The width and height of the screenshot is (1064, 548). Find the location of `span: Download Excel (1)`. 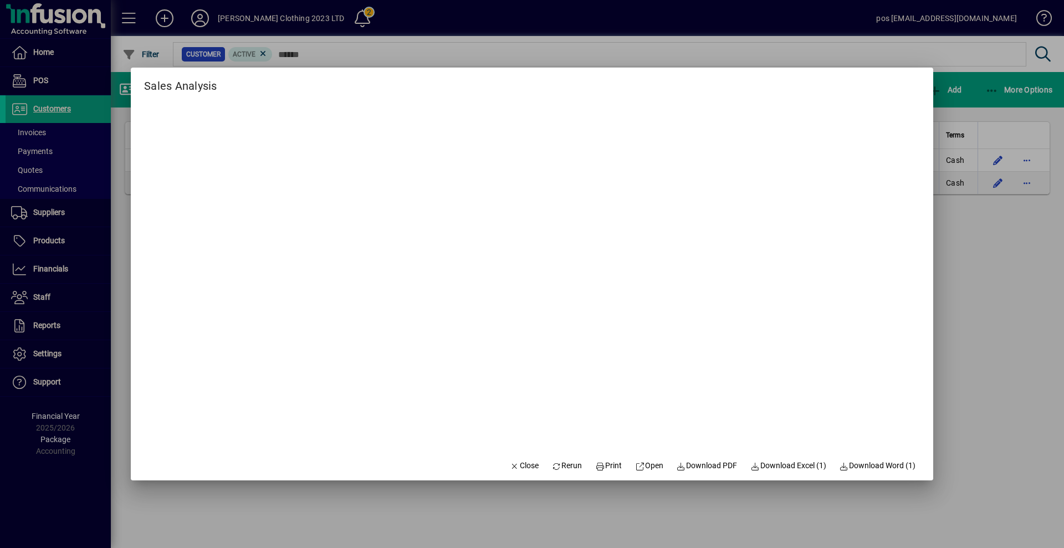

span: Download Excel (1) is located at coordinates (788, 465).